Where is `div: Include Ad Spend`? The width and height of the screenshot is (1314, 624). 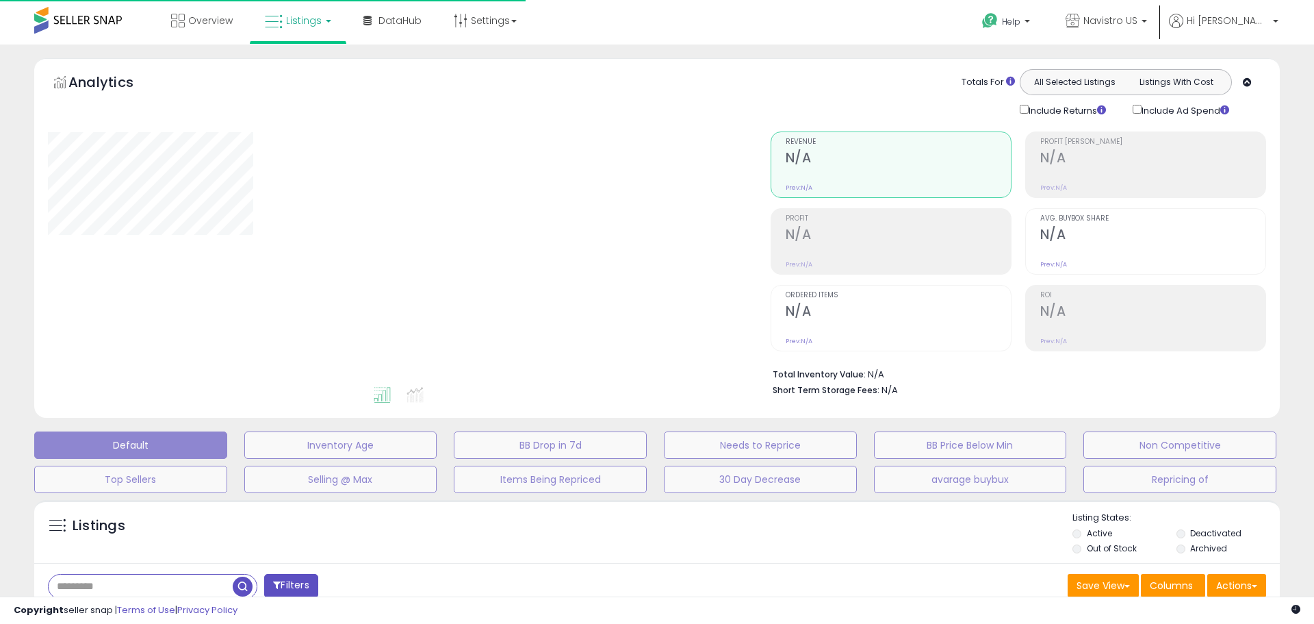 div: Include Ad Spend is located at coordinates (1187, 110).